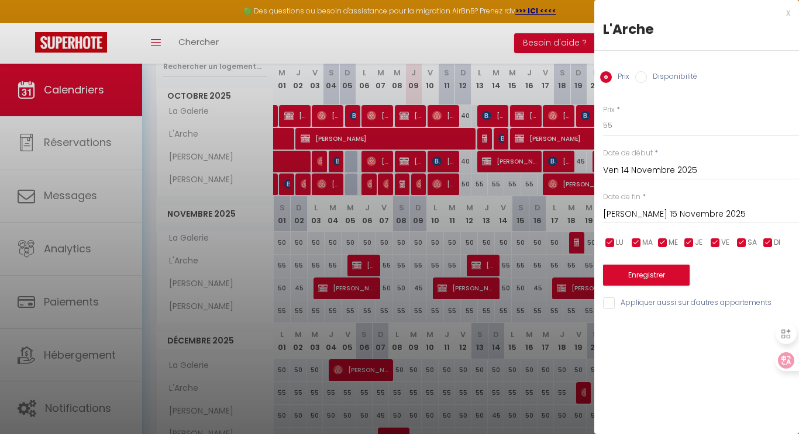 Image resolution: width=799 pixels, height=434 pixels. Describe the element at coordinates (647, 243) in the screenshot. I see `span: MA` at that location.